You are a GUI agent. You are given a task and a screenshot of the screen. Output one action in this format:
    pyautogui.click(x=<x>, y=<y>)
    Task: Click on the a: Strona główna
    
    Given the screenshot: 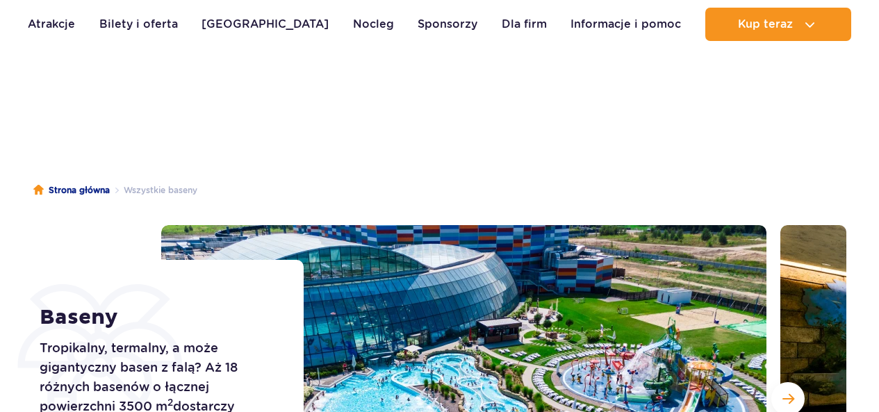 What is the action you would take?
    pyautogui.click(x=72, y=190)
    